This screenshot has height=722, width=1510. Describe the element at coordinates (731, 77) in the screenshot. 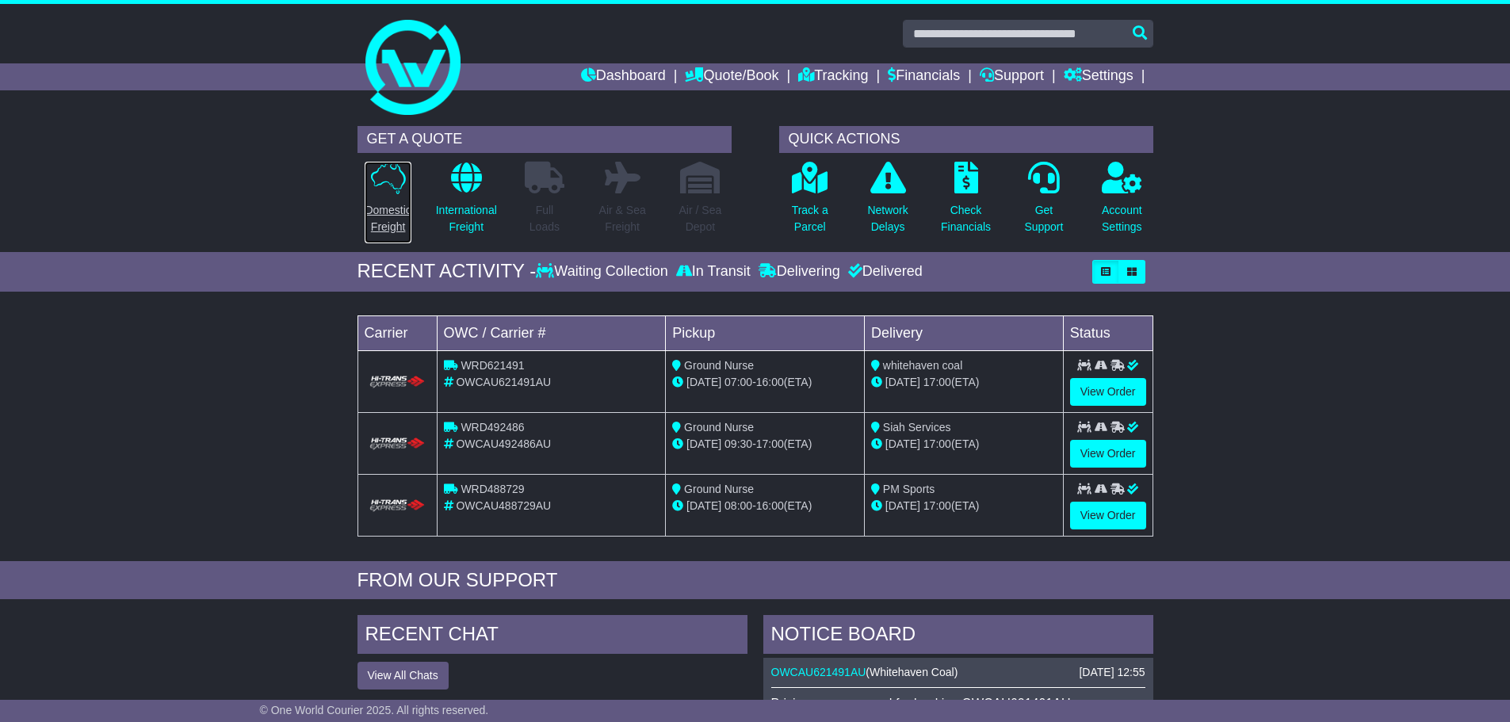

I see `a: Quote/Book` at that location.